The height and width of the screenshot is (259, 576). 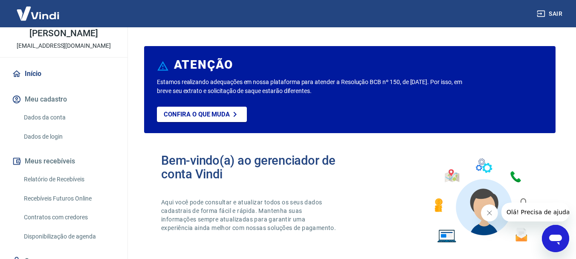 What do you see at coordinates (550, 14) in the screenshot?
I see `button: Sair` at bounding box center [550, 14].